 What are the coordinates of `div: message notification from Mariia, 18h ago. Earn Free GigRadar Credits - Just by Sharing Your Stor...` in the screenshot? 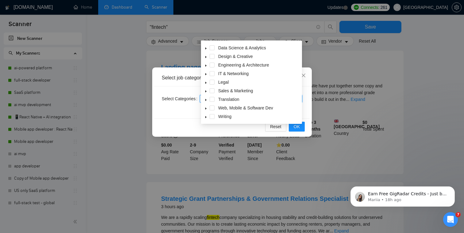 It's located at (61, 23).